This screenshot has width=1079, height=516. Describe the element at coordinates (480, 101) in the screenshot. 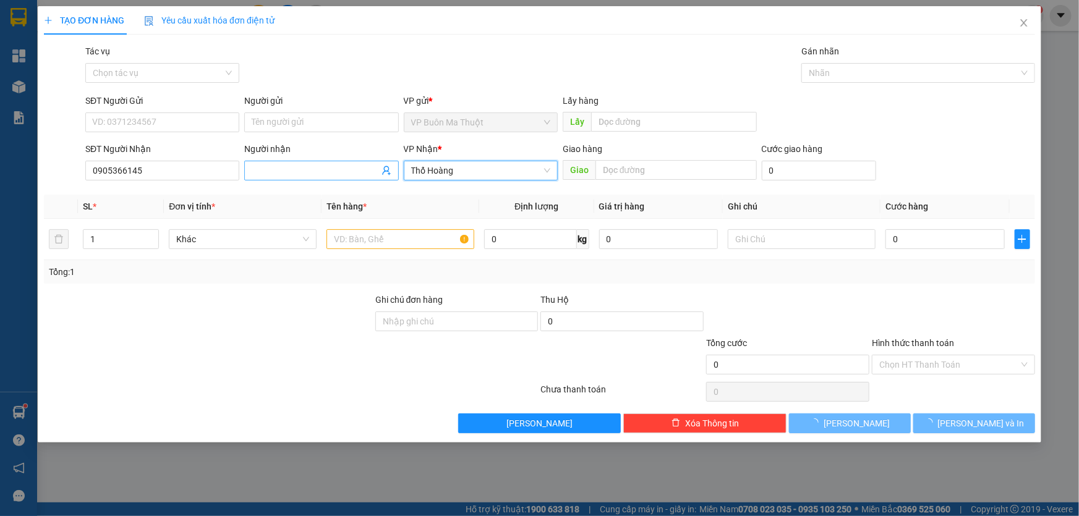

I see `div: VP gửi` at that location.